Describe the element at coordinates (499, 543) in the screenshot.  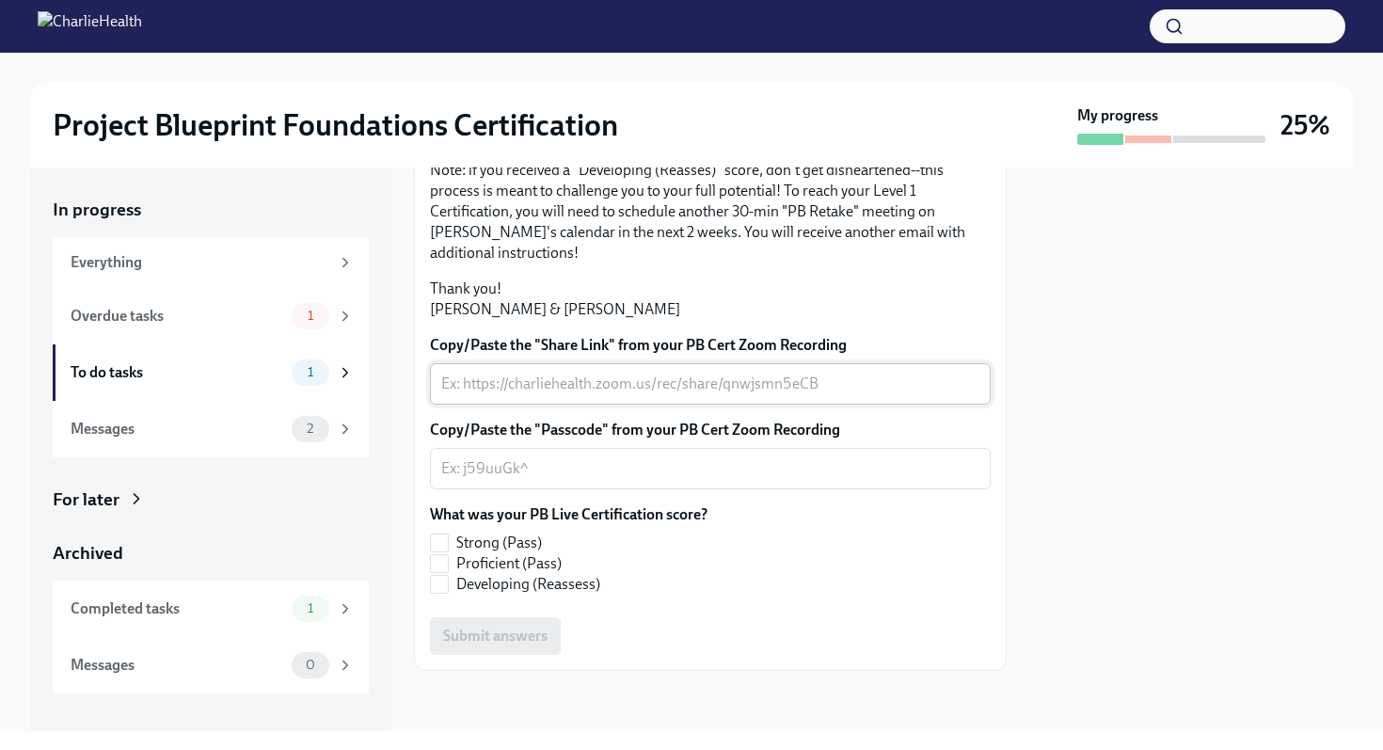
I see `span: Strong (Pass)` at that location.